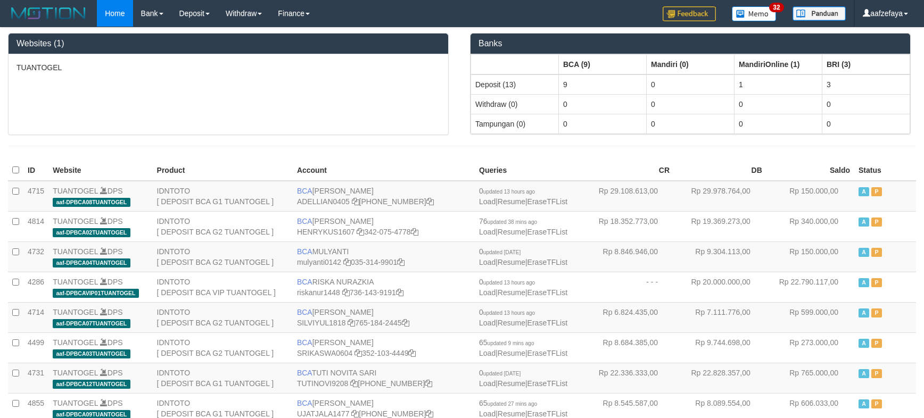  What do you see at coordinates (720, 196) in the screenshot?
I see `td: Rp 29.978.764,00` at bounding box center [720, 196].